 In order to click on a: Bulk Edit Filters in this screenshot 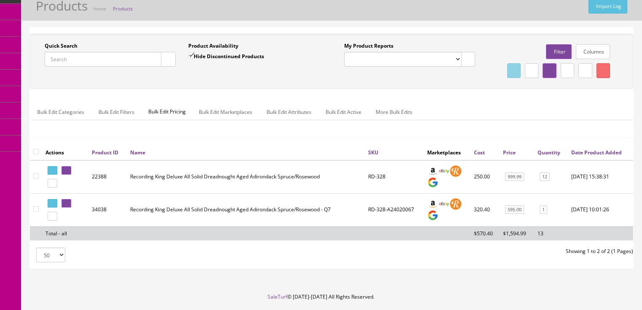, I will do `click(116, 112)`.